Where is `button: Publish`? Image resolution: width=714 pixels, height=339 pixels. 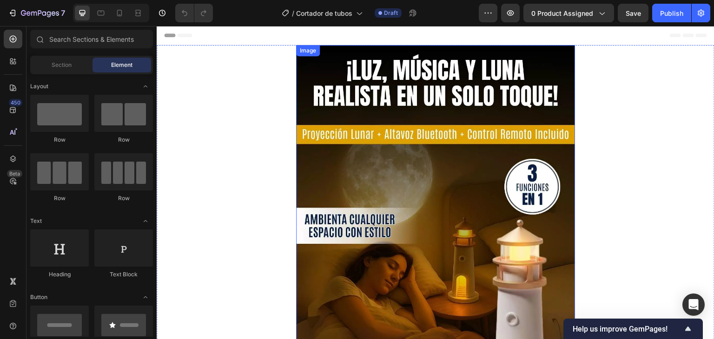
button: Publish is located at coordinates (672, 13).